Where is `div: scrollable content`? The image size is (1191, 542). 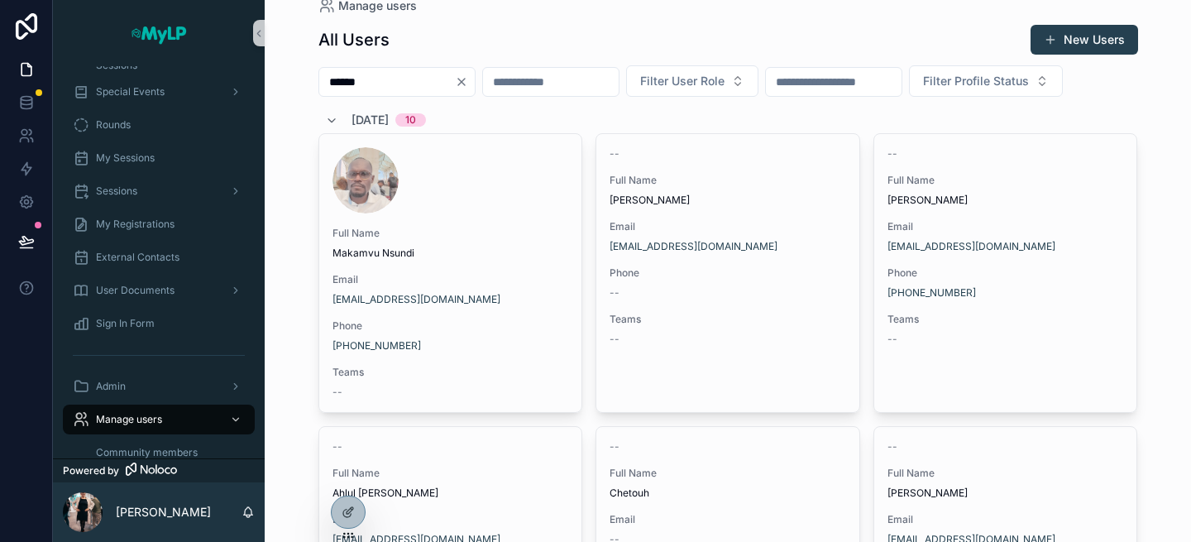
div: scrollable content is located at coordinates (159, 262).